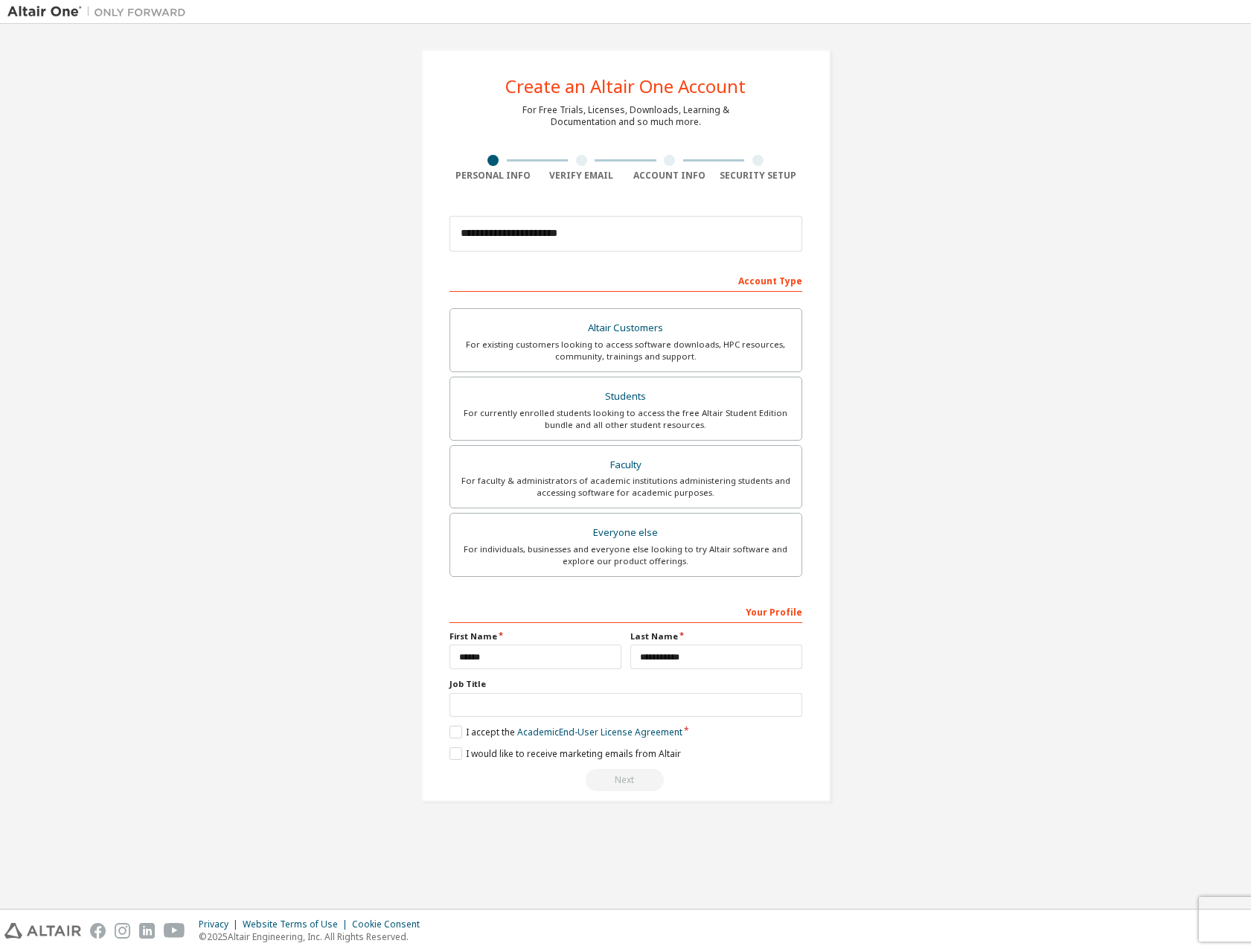 Image resolution: width=1251 pixels, height=952 pixels. What do you see at coordinates (147, 930) in the screenshot?
I see `img: linkedin.svg` at bounding box center [147, 930].